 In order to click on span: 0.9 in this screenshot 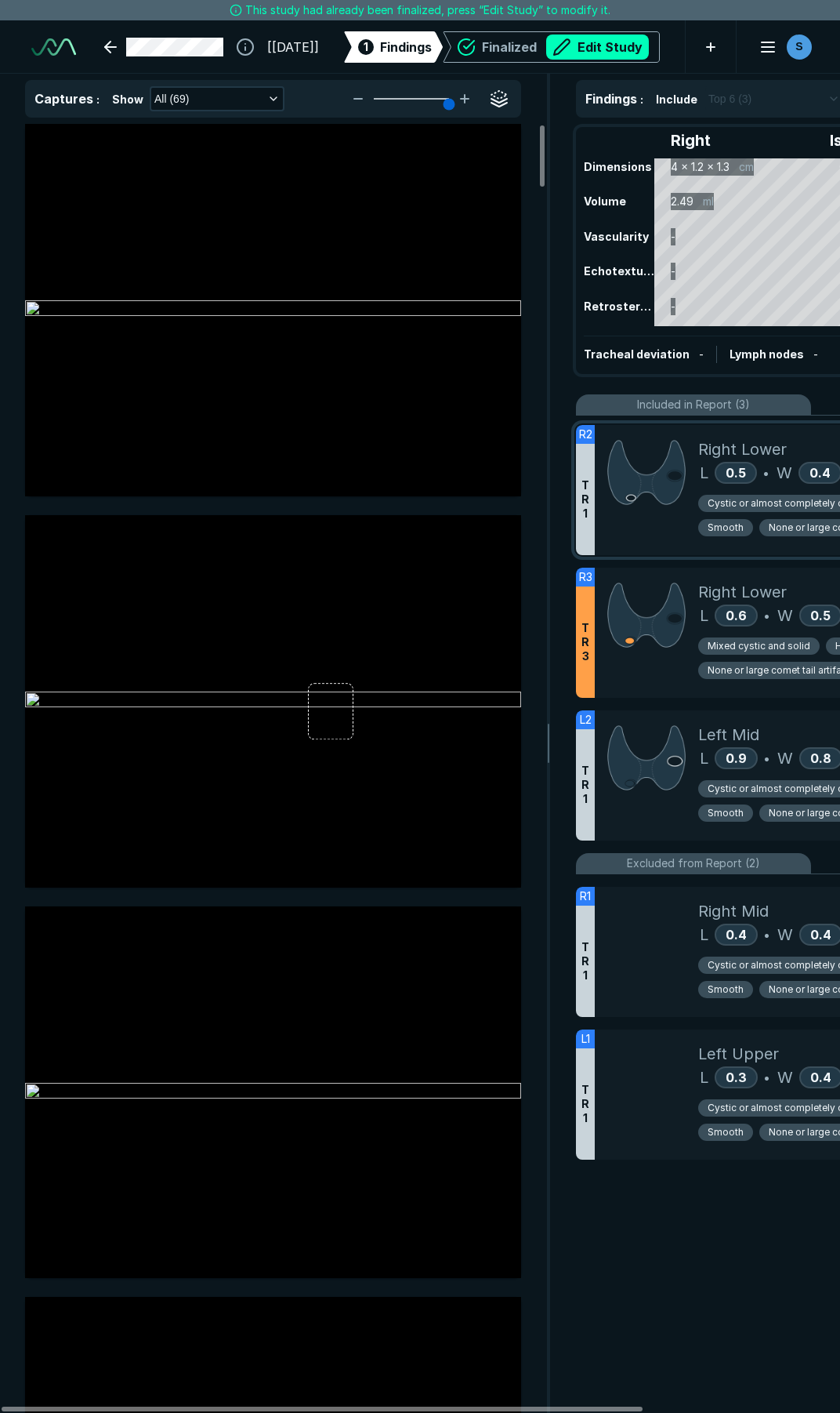, I will do `click(736, 758)`.